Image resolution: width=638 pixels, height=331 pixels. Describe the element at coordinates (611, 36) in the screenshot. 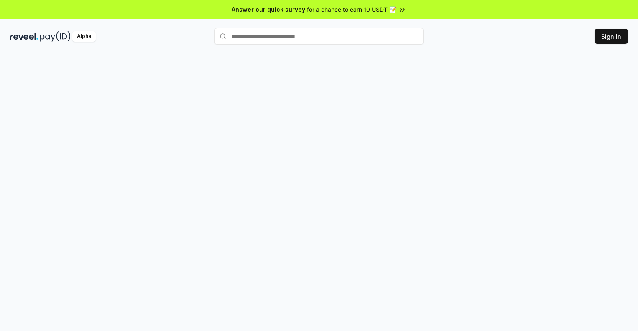

I see `button: Sign In` at that location.